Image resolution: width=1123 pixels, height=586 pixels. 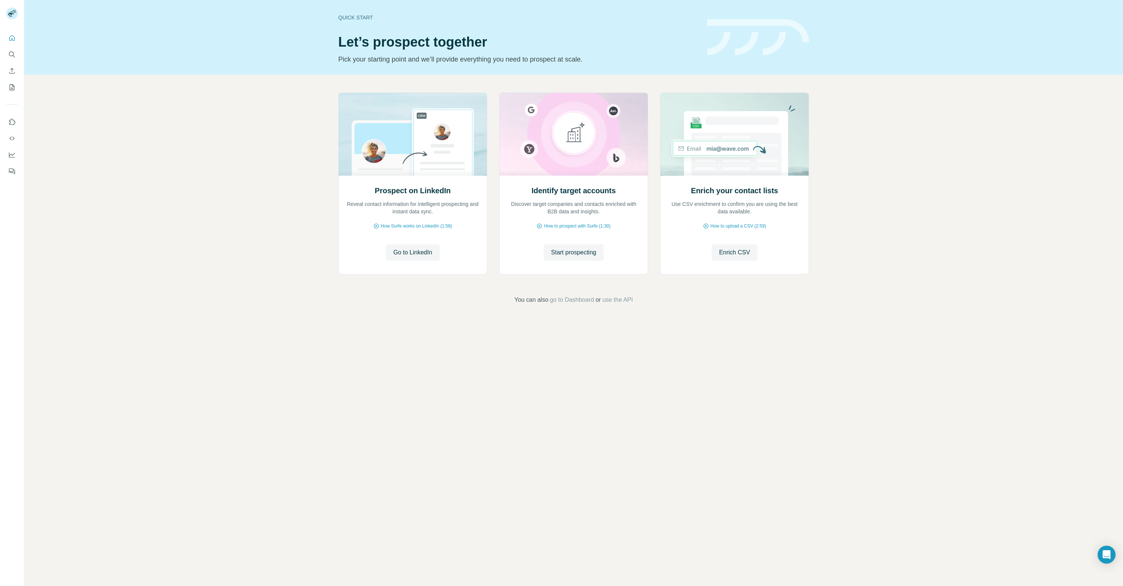 I want to click on span: Start prospecting, so click(x=573, y=253).